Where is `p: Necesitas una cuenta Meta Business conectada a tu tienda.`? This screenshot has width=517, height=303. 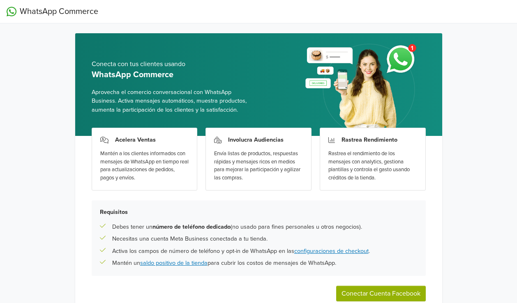 p: Necesitas una cuenta Meta Business conectada a tu tienda. is located at coordinates (190, 239).